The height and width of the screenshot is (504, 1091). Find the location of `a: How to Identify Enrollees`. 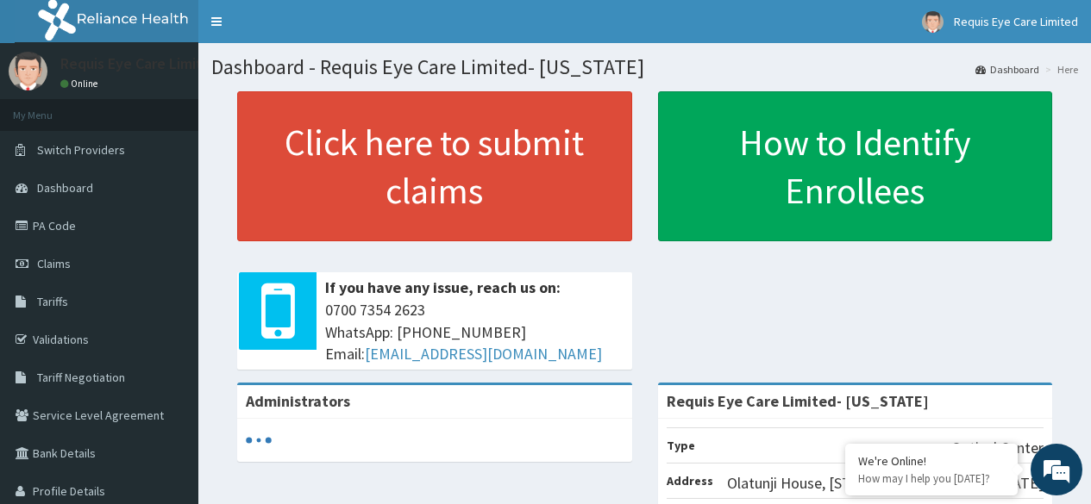

a: How to Identify Enrollees is located at coordinates (855, 166).